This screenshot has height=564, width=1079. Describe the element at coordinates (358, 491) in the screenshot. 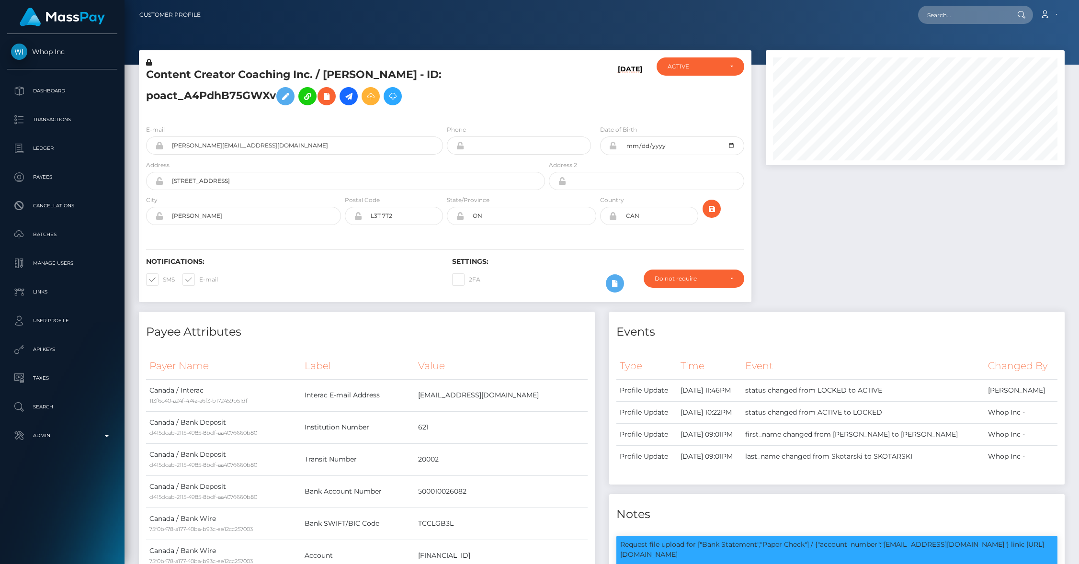

I see `td: Bank Account Number` at that location.